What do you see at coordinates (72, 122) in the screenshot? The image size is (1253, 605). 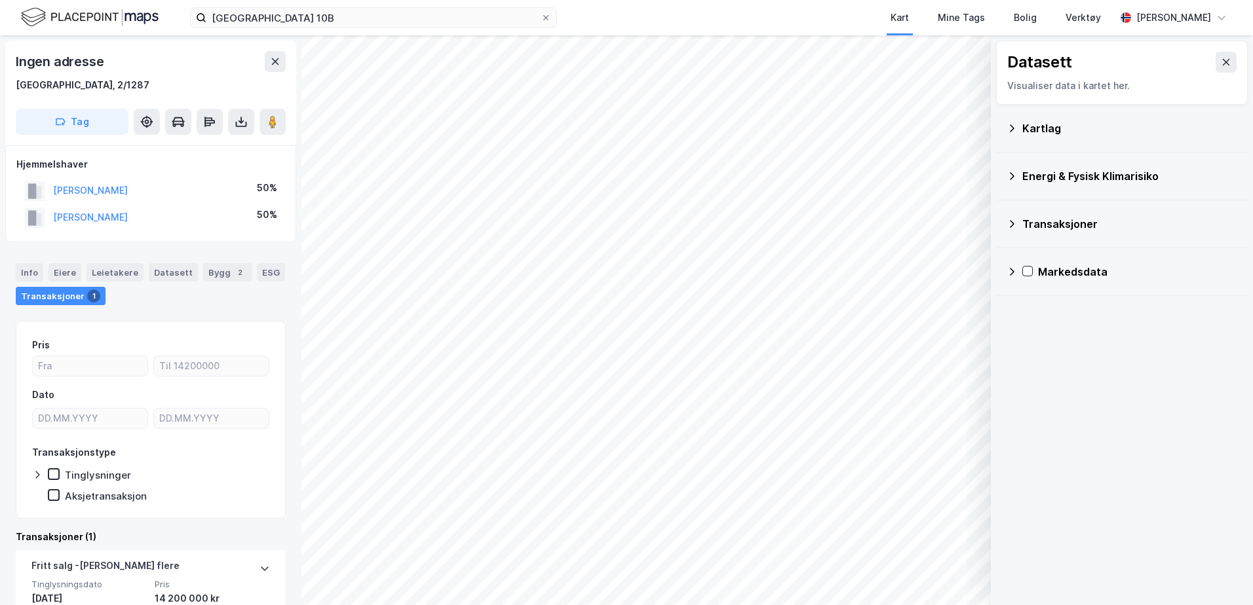 I see `button: Tag` at bounding box center [72, 122].